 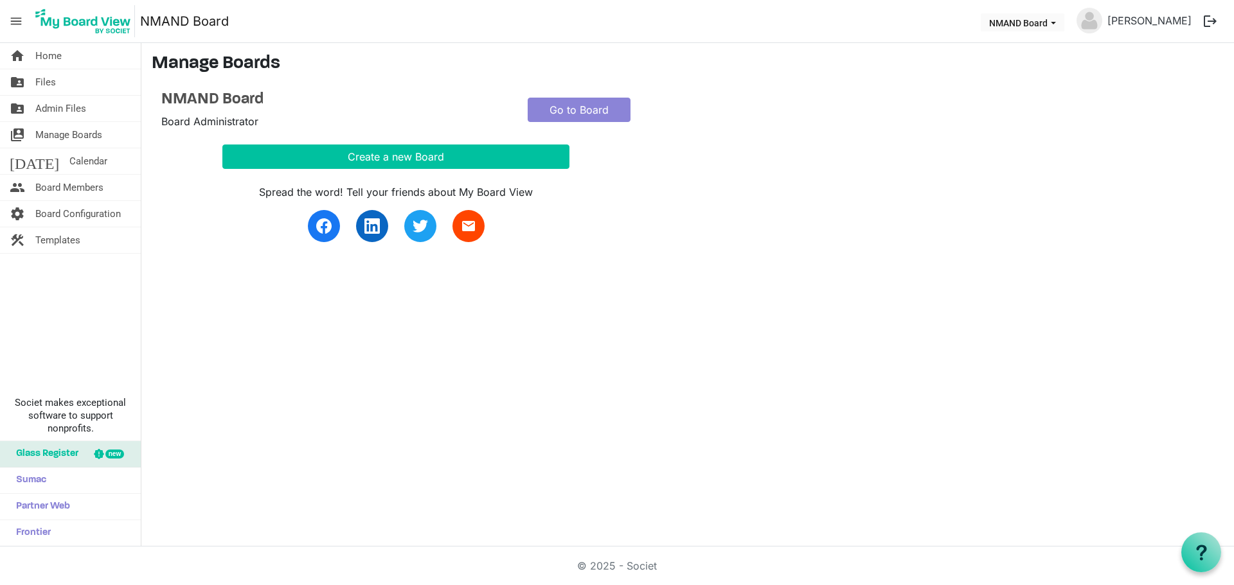 I want to click on span: Board Members, so click(x=69, y=188).